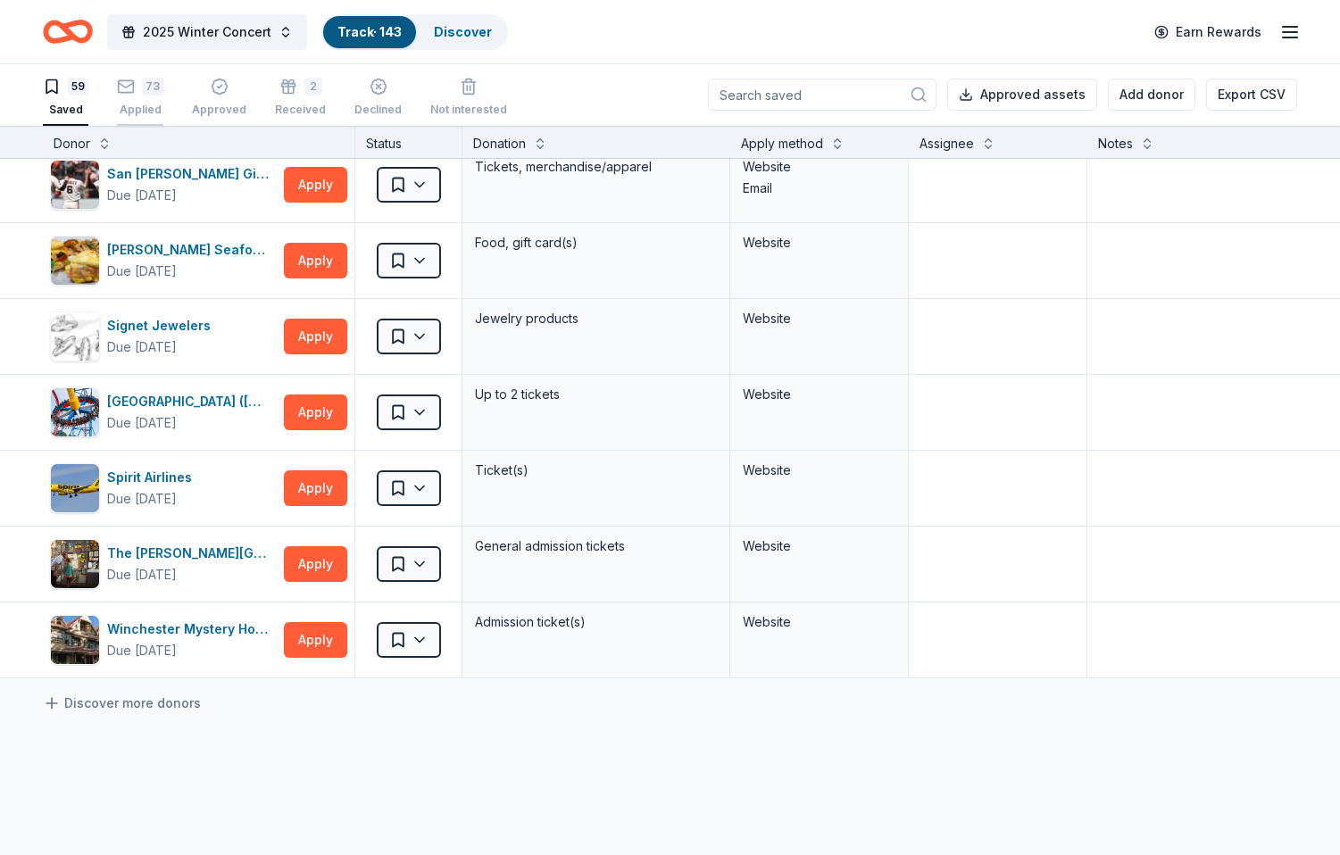  I want to click on input: Search saved, so click(822, 95).